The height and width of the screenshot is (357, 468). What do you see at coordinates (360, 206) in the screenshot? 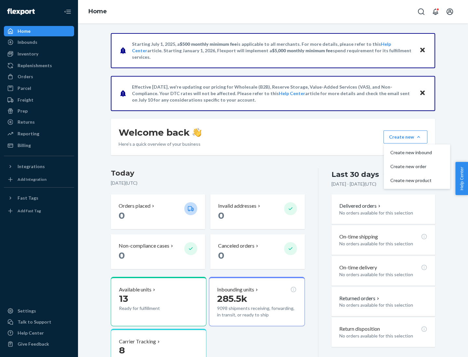
I see `p: Delivered orders` at bounding box center [360, 206].